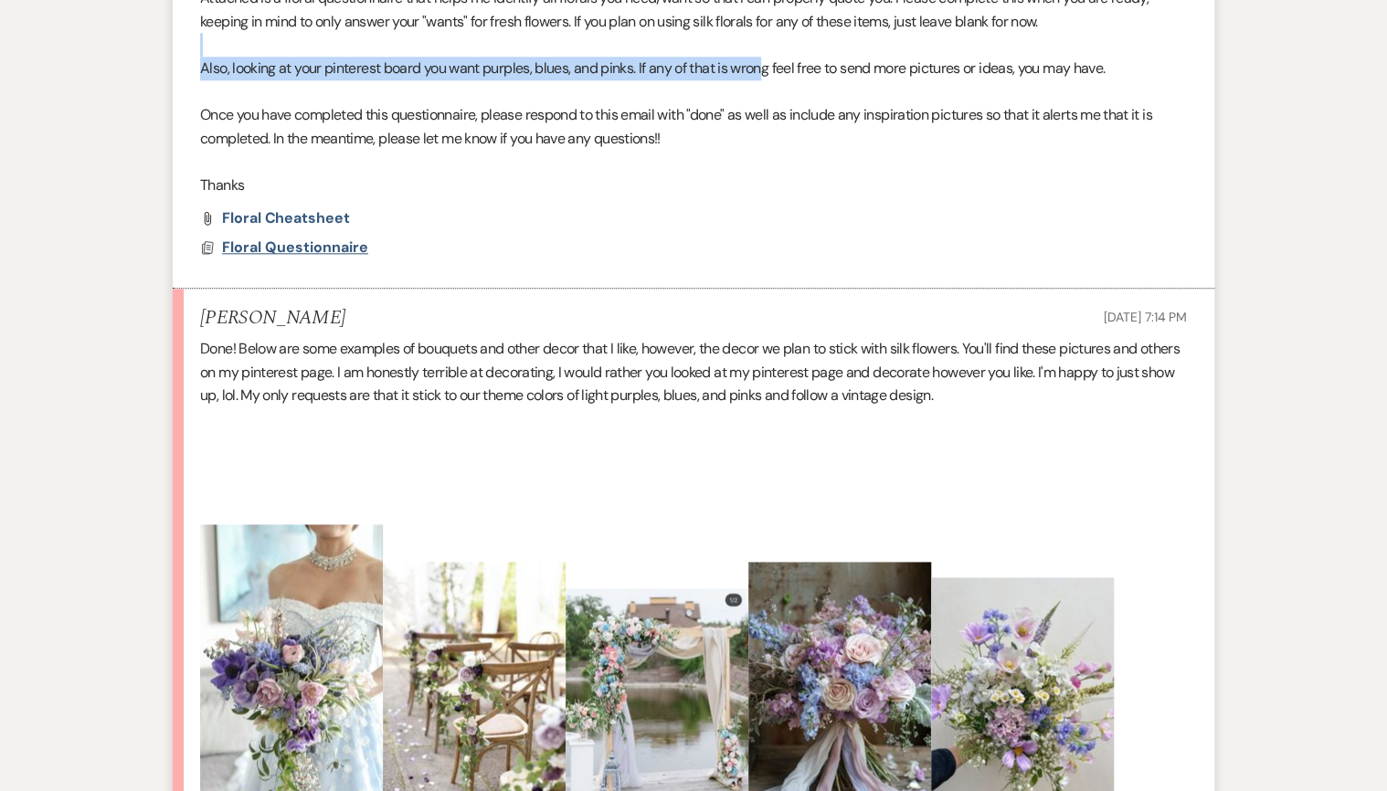 The height and width of the screenshot is (791, 1387). Describe the element at coordinates (286, 217) in the screenshot. I see `span: Floral Cheatsheet` at that location.